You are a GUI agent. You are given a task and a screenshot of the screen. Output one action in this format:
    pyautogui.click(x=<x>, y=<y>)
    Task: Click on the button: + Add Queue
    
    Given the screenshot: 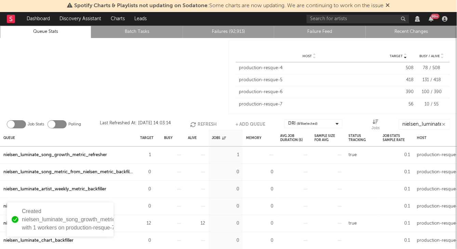 What is the action you would take?
    pyautogui.click(x=250, y=124)
    